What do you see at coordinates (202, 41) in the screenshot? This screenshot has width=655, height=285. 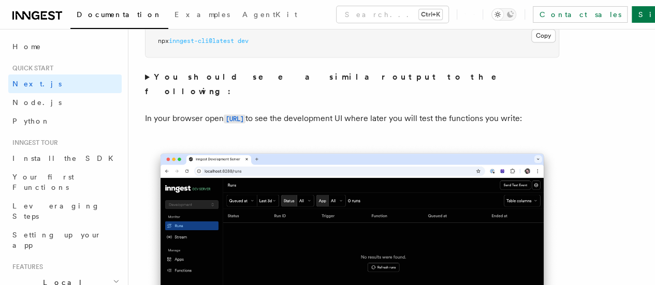 I see `span: inngest-cli@latest` at bounding box center [202, 41].